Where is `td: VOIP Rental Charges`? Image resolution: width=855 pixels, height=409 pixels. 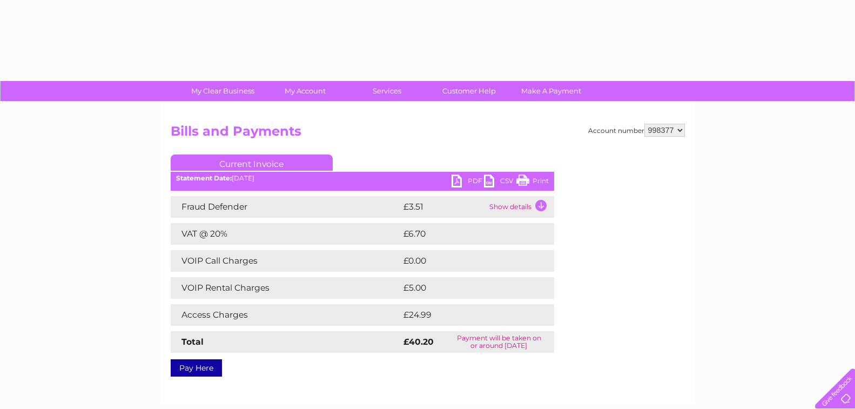
td: VOIP Rental Charges is located at coordinates (286, 288).